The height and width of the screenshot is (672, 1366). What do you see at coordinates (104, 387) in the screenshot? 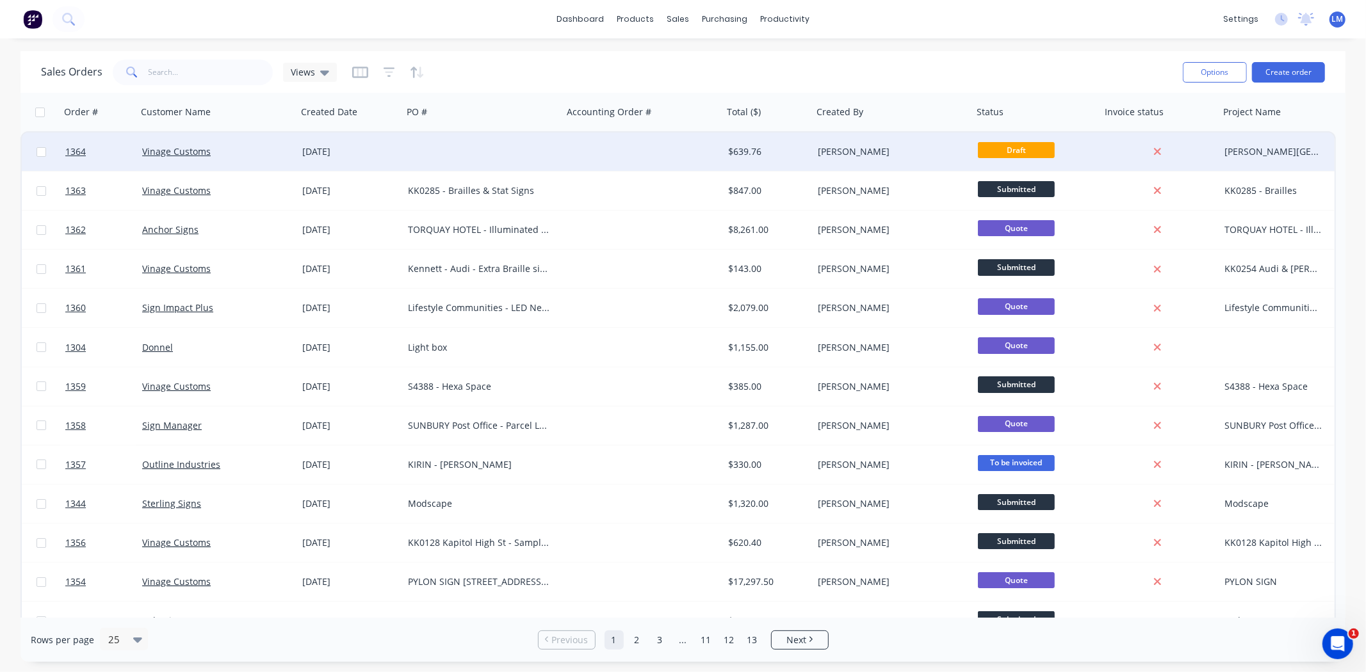
I see `a: 1359` at bounding box center [104, 387].